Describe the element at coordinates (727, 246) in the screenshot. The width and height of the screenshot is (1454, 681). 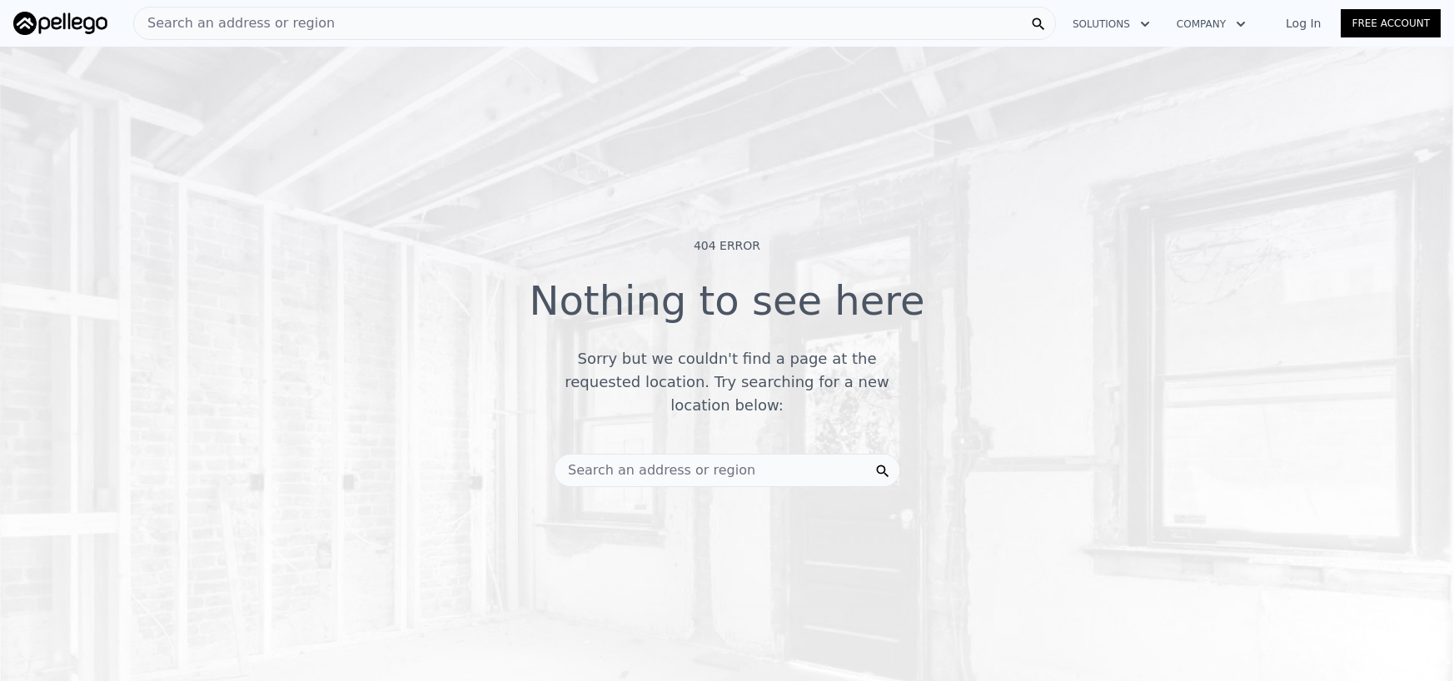
I see `div: 404 Error` at that location.